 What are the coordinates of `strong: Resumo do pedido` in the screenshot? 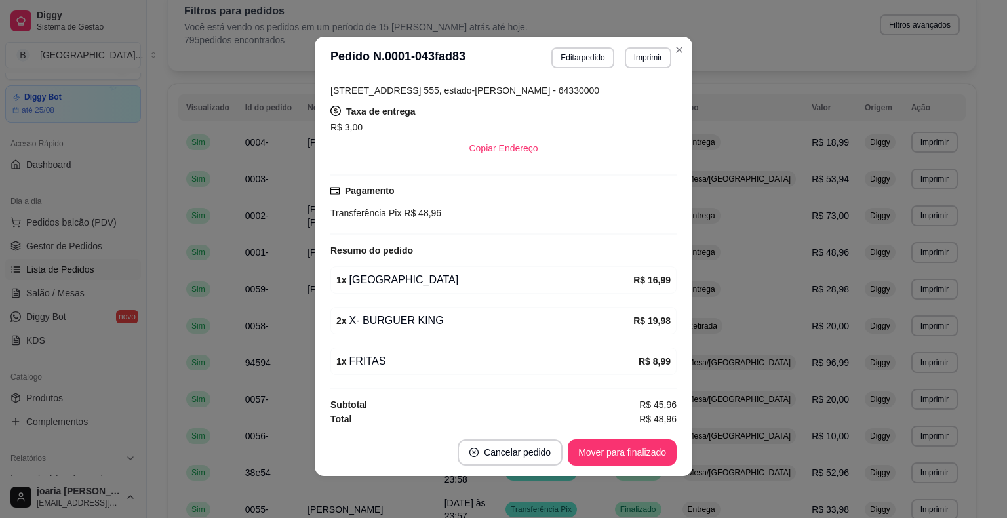 It's located at (372, 250).